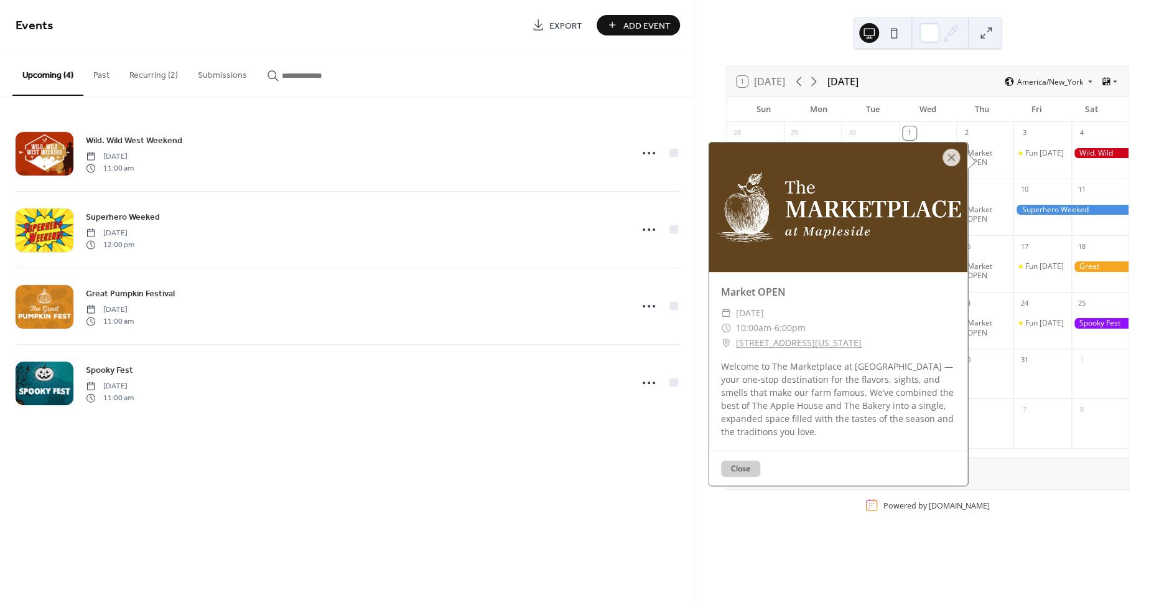 The width and height of the screenshot is (1159, 605). What do you see at coordinates (1024, 360) in the screenshot?
I see `div: 31` at bounding box center [1024, 360].